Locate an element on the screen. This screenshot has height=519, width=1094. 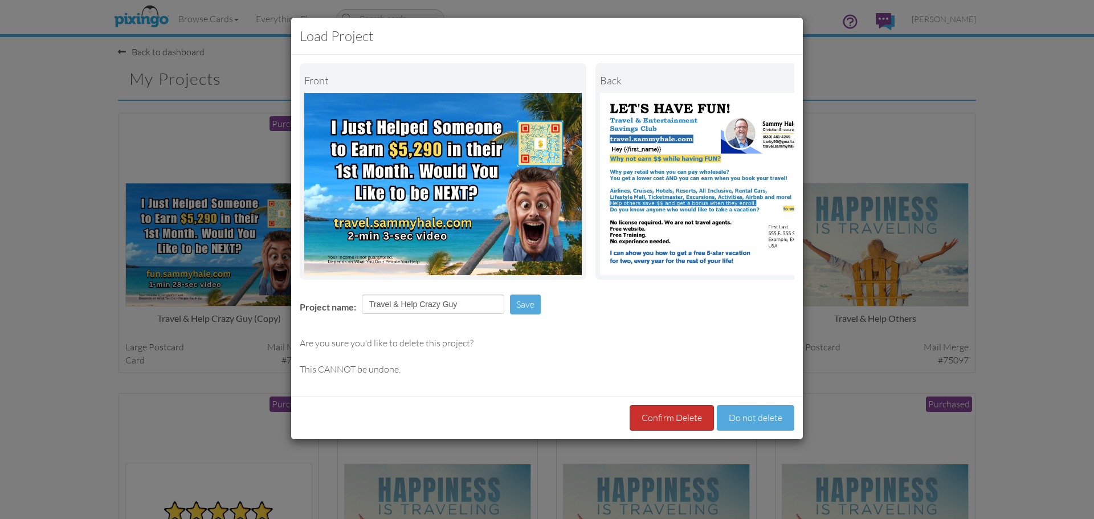
div: Are you sure you'd like to delete this project? This CANNOT be undone. is located at coordinates (547, 356).